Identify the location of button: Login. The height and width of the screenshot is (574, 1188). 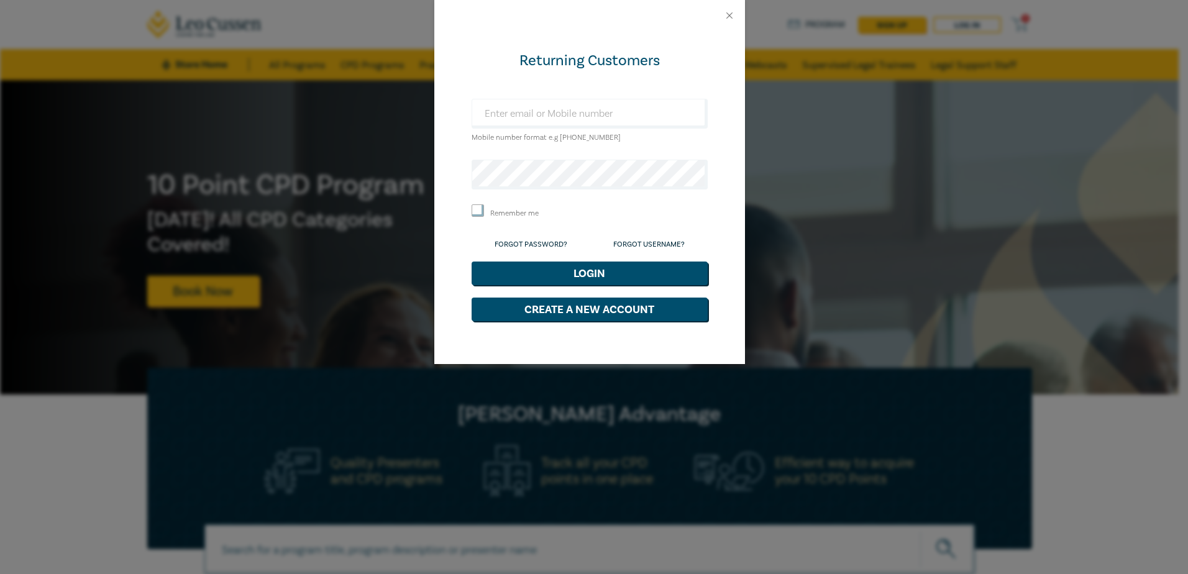
(590, 273).